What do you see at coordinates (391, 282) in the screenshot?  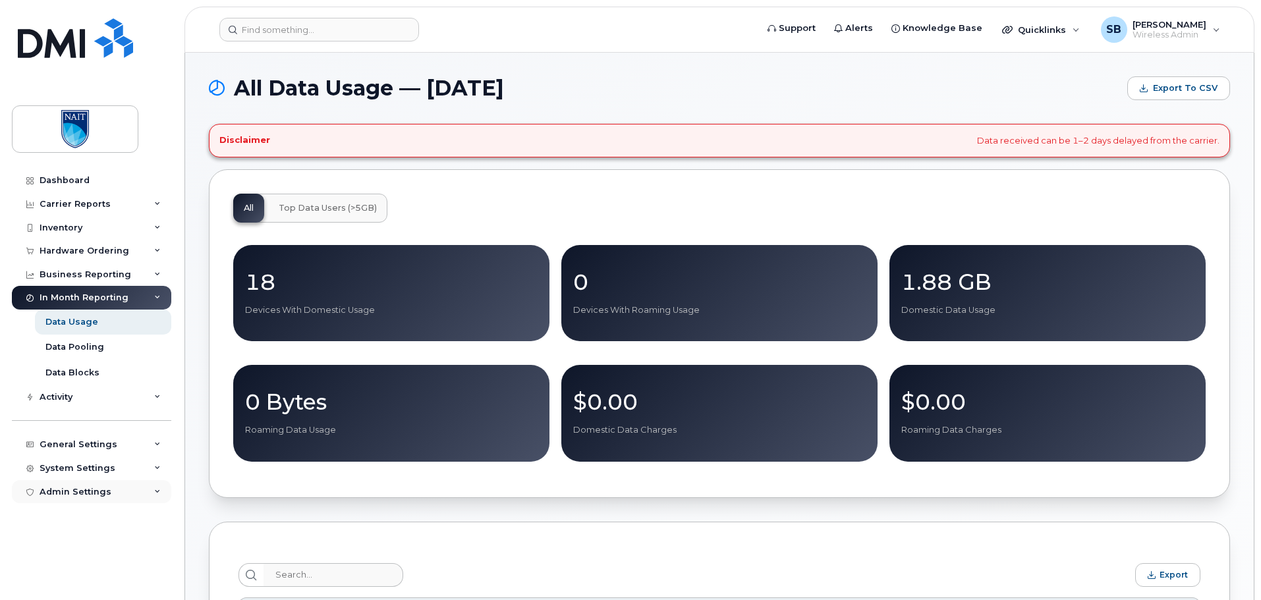 I see `p: 18` at bounding box center [391, 282].